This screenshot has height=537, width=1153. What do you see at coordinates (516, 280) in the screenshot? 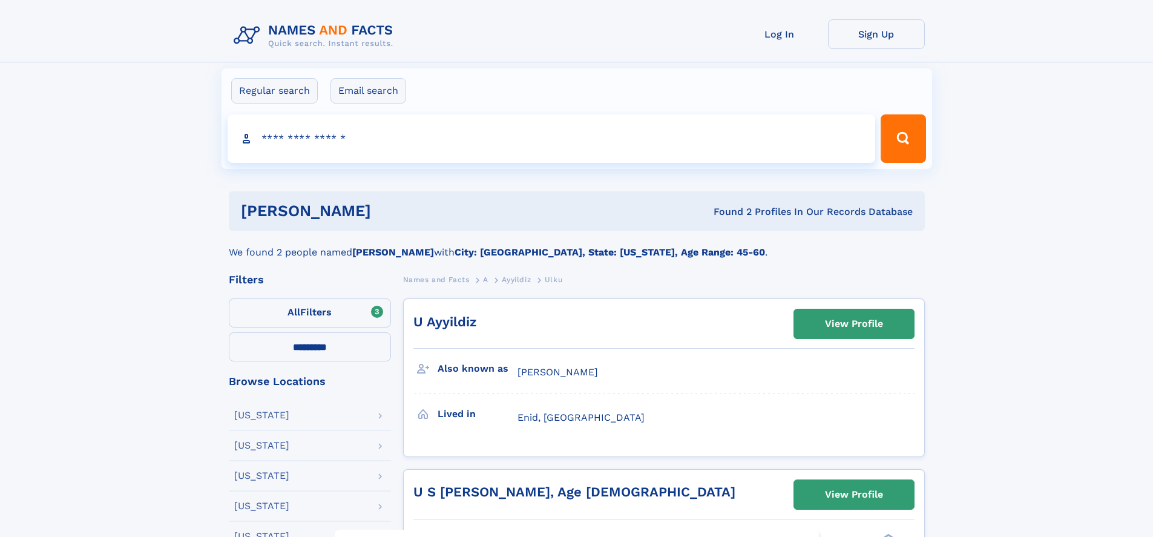
I see `span: Ayyildiz` at bounding box center [516, 280].